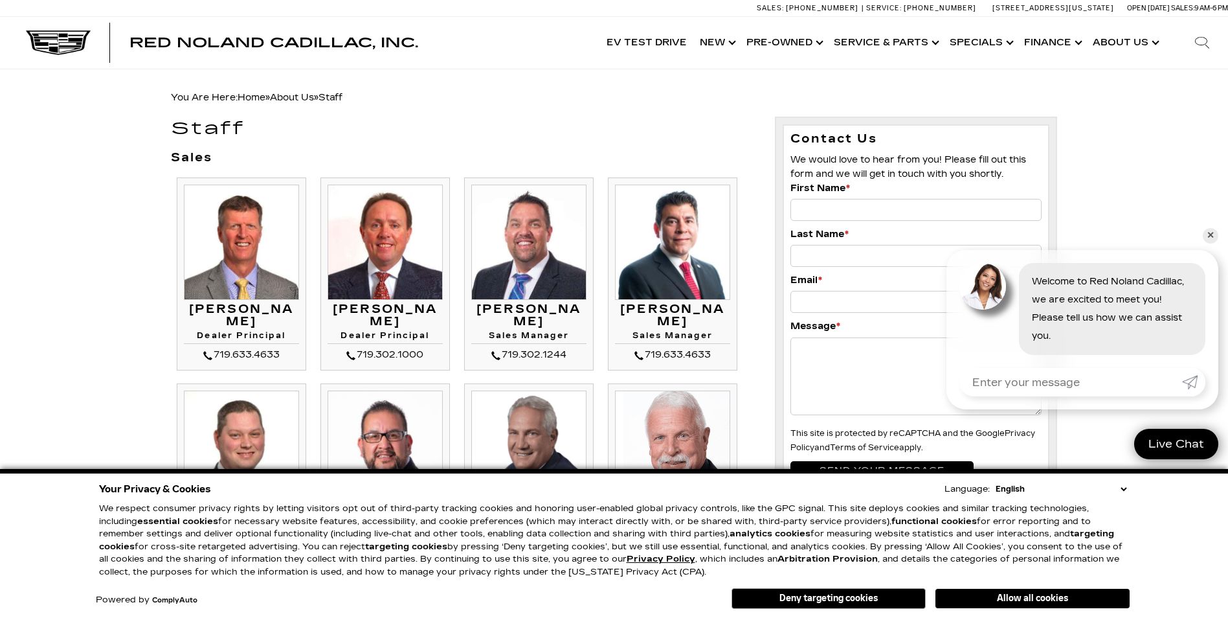 This screenshot has height=618, width=1228. I want to click on a: ComplyAuto, so click(175, 600).